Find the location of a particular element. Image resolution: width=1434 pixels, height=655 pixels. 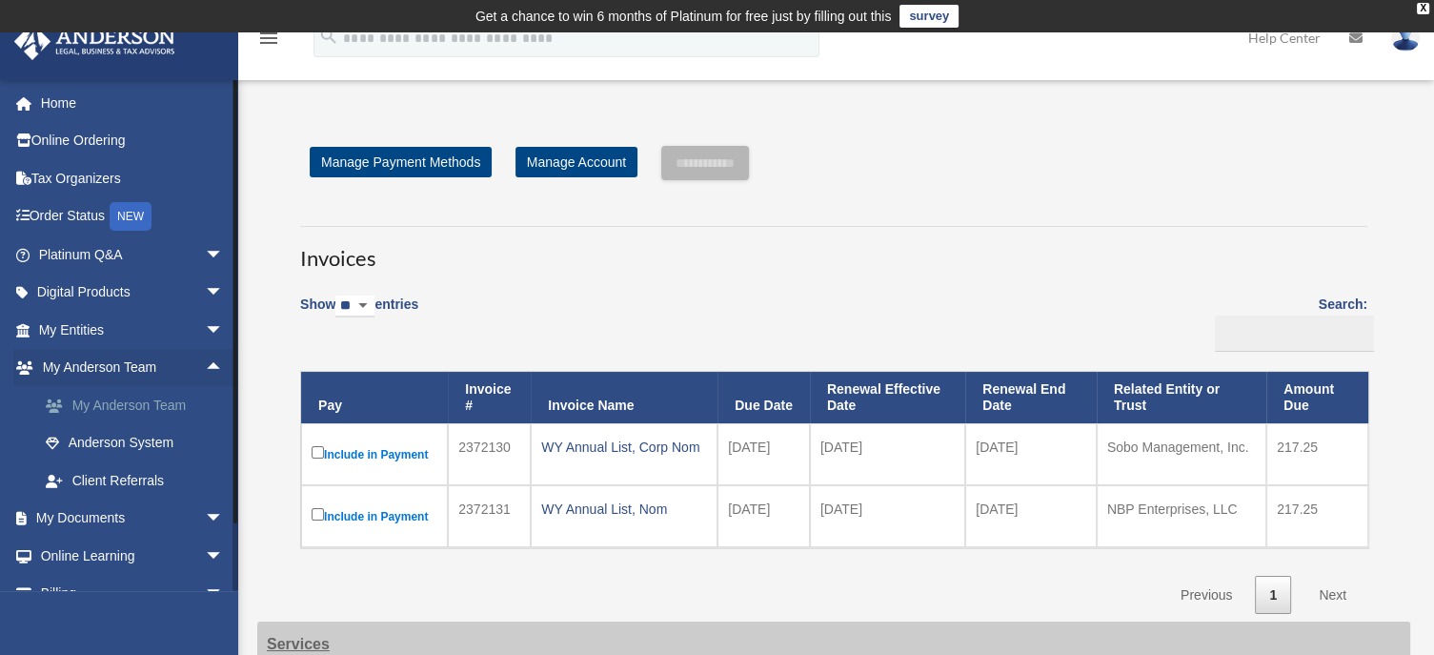

a: Tax Organizers is located at coordinates (132, 178).